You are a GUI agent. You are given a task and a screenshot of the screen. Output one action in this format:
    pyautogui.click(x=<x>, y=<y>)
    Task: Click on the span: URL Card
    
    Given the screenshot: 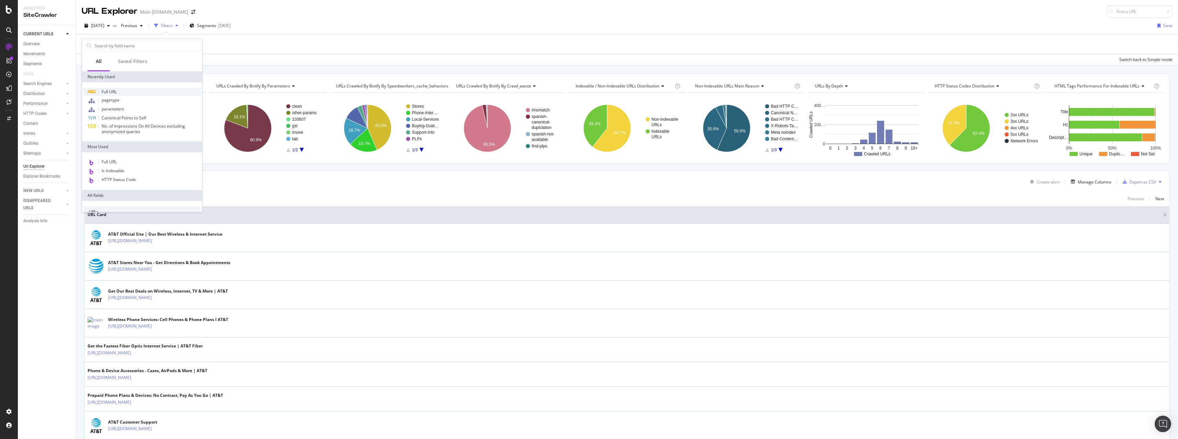 What is the action you would take?
    pyautogui.click(x=624, y=215)
    